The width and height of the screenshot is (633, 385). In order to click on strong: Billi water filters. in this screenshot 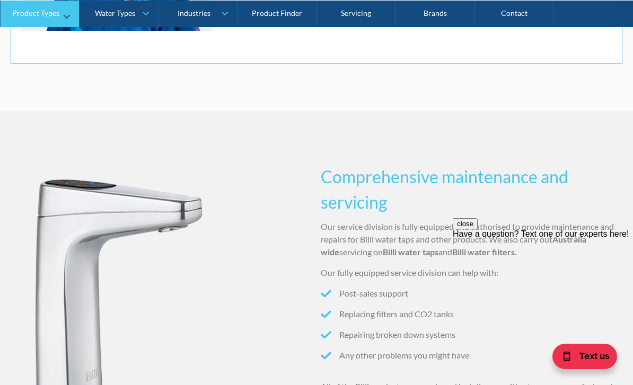, I will do `click(484, 252)`.